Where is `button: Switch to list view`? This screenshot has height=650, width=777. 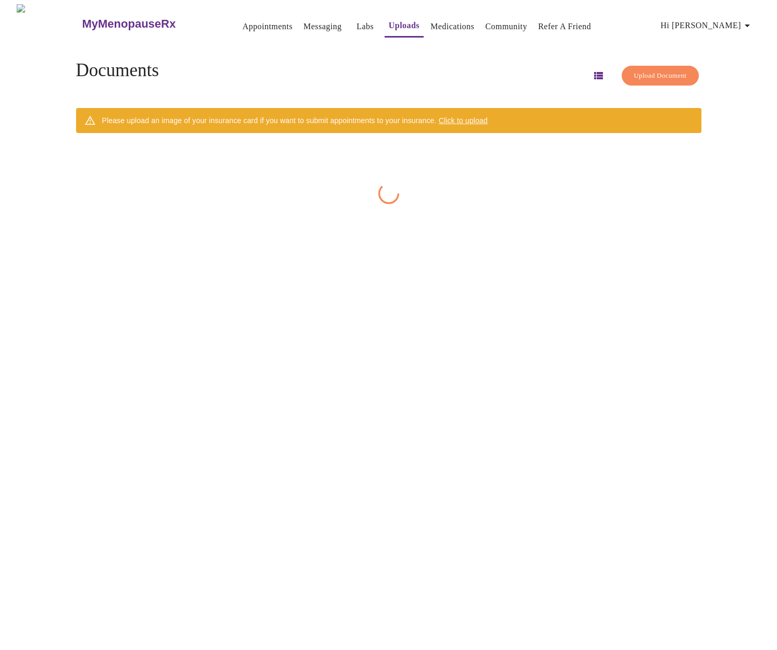 button: Switch to list view is located at coordinates (599, 76).